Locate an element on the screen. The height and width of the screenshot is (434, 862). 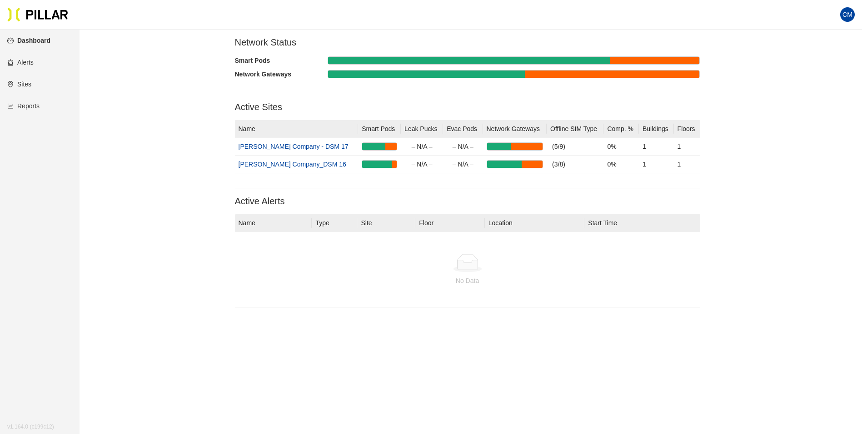
h3: Network Status is located at coordinates (468, 42).